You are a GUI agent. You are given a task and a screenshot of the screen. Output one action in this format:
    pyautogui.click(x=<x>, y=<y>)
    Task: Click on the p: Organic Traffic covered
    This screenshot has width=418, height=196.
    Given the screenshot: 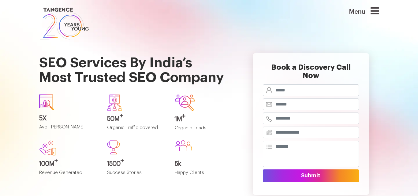 What is the action you would take?
    pyautogui.click(x=137, y=130)
    